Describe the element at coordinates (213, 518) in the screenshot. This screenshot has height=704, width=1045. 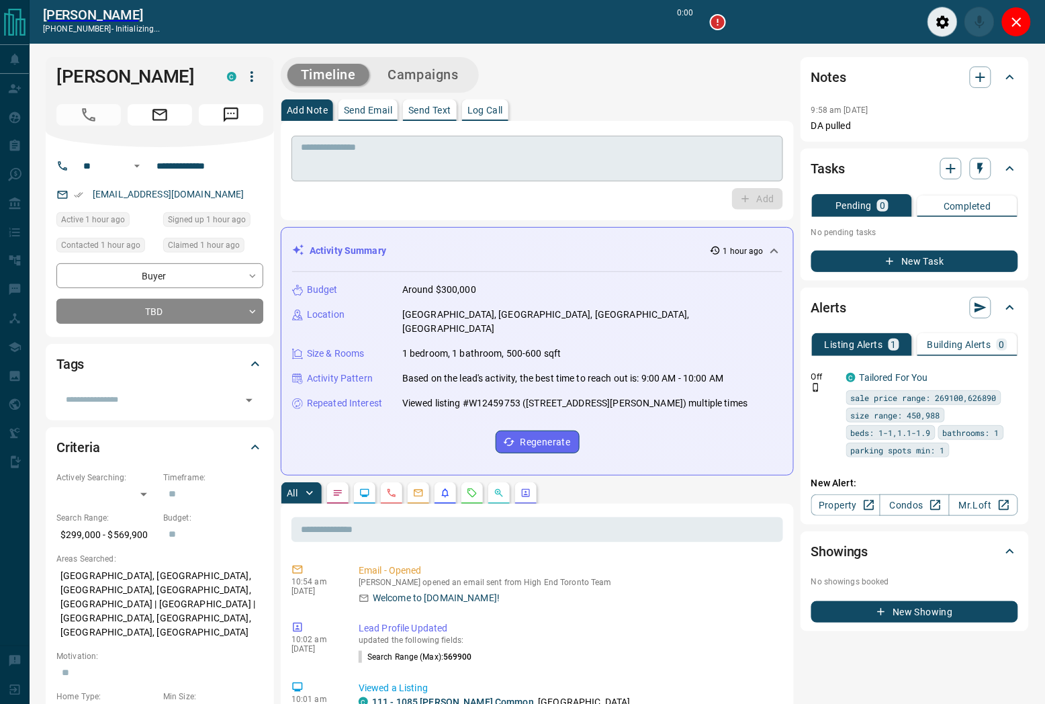
I see `p: Budget:` at that location.